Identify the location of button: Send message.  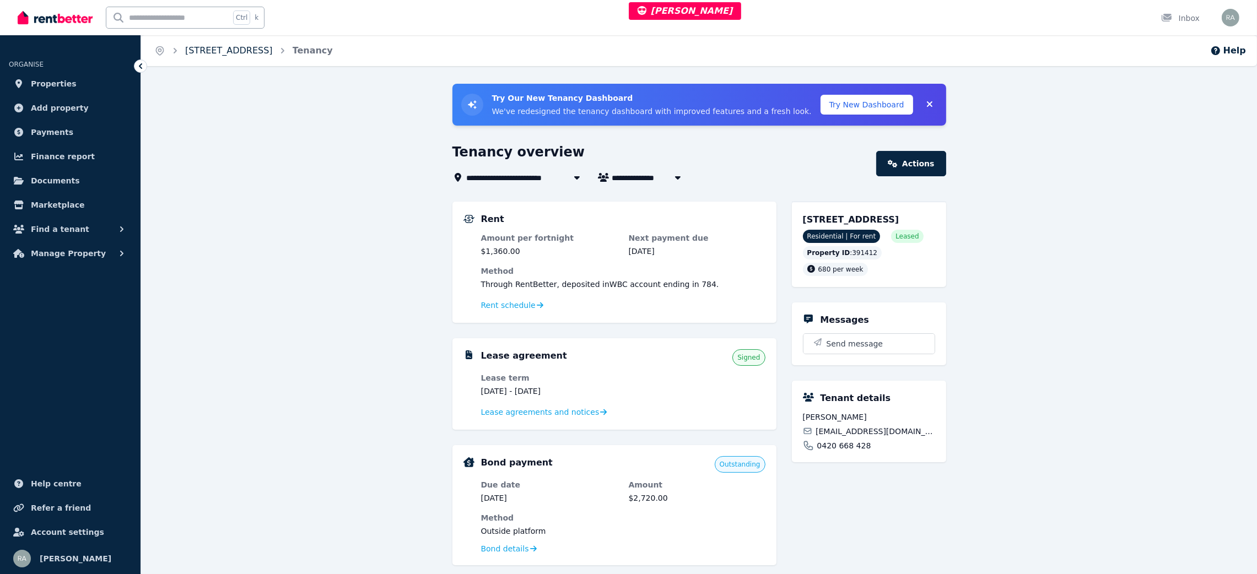
(869, 344).